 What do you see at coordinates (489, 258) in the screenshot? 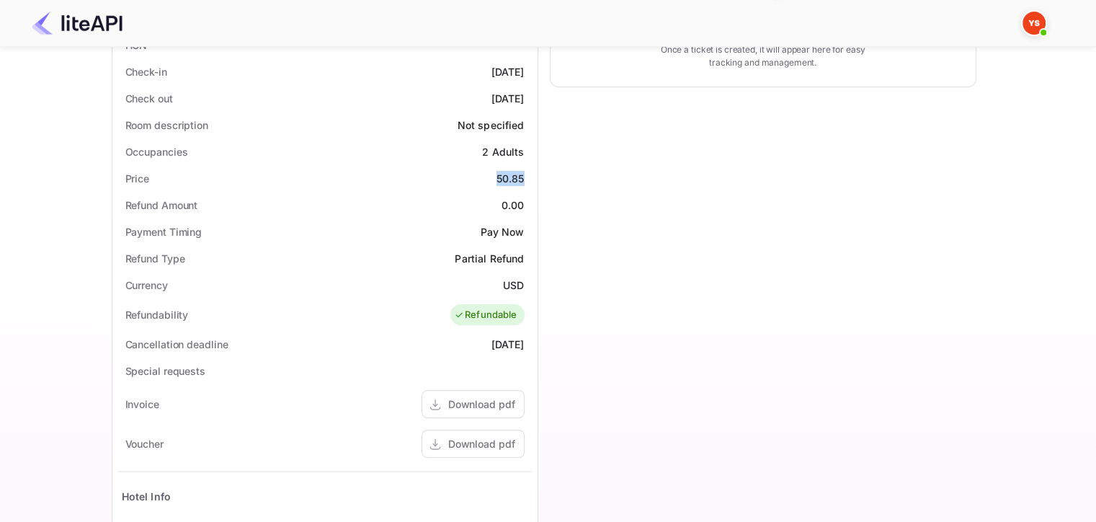
I see `div: Partial Refund` at bounding box center [489, 258].